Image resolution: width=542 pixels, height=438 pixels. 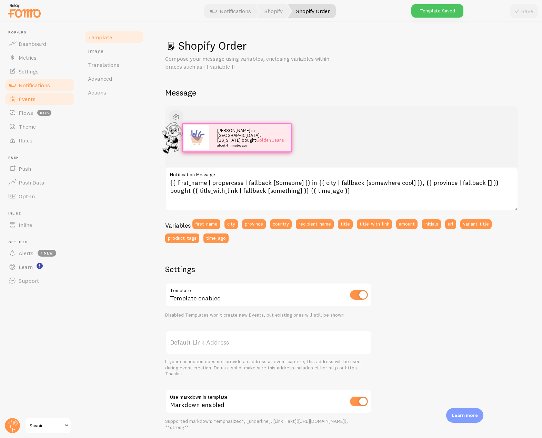 What do you see at coordinates (464, 415) in the screenshot?
I see `p: Learn more` at bounding box center [464, 415].